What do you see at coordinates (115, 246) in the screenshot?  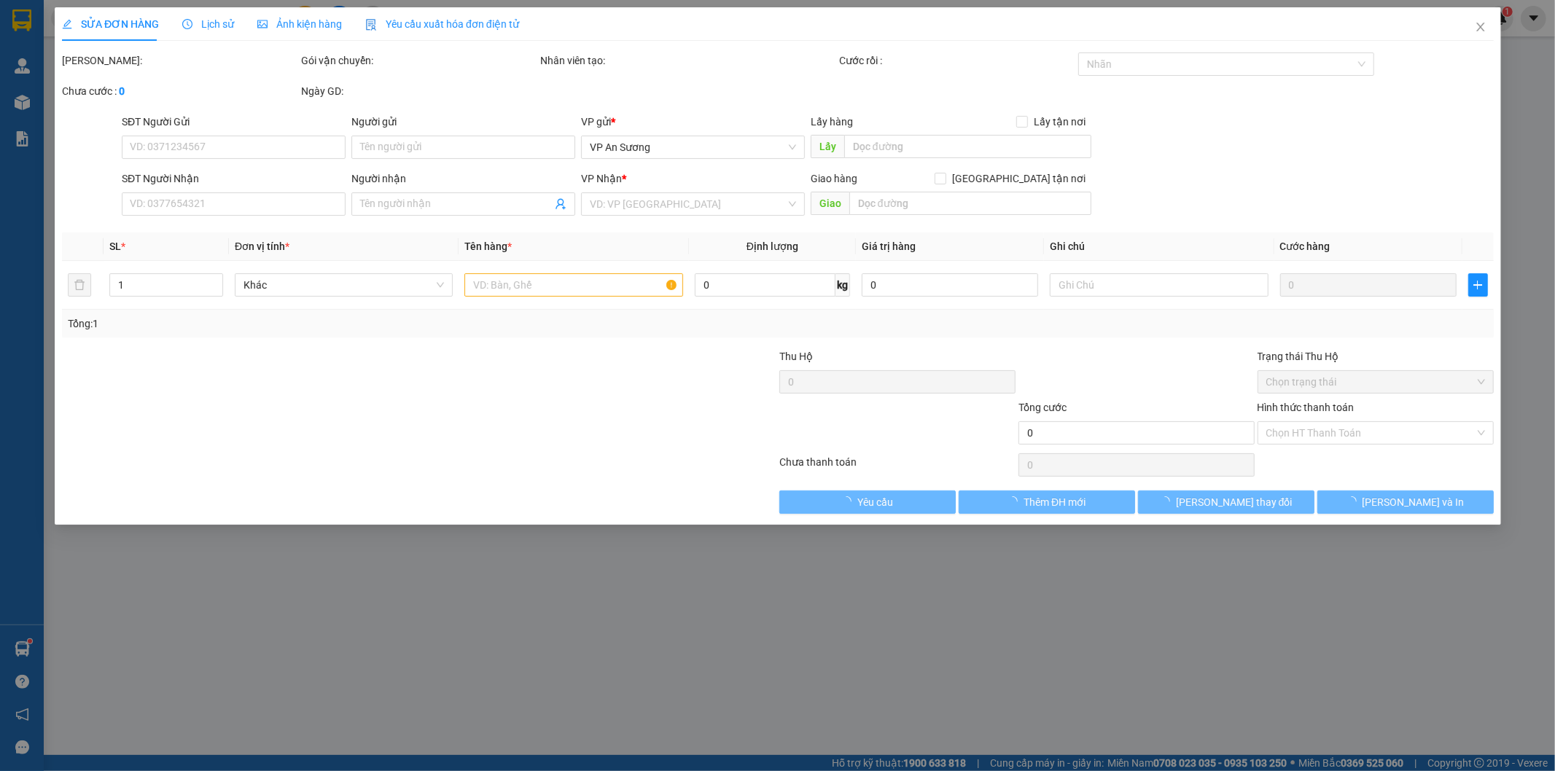 I see `span: SL` at bounding box center [115, 246].